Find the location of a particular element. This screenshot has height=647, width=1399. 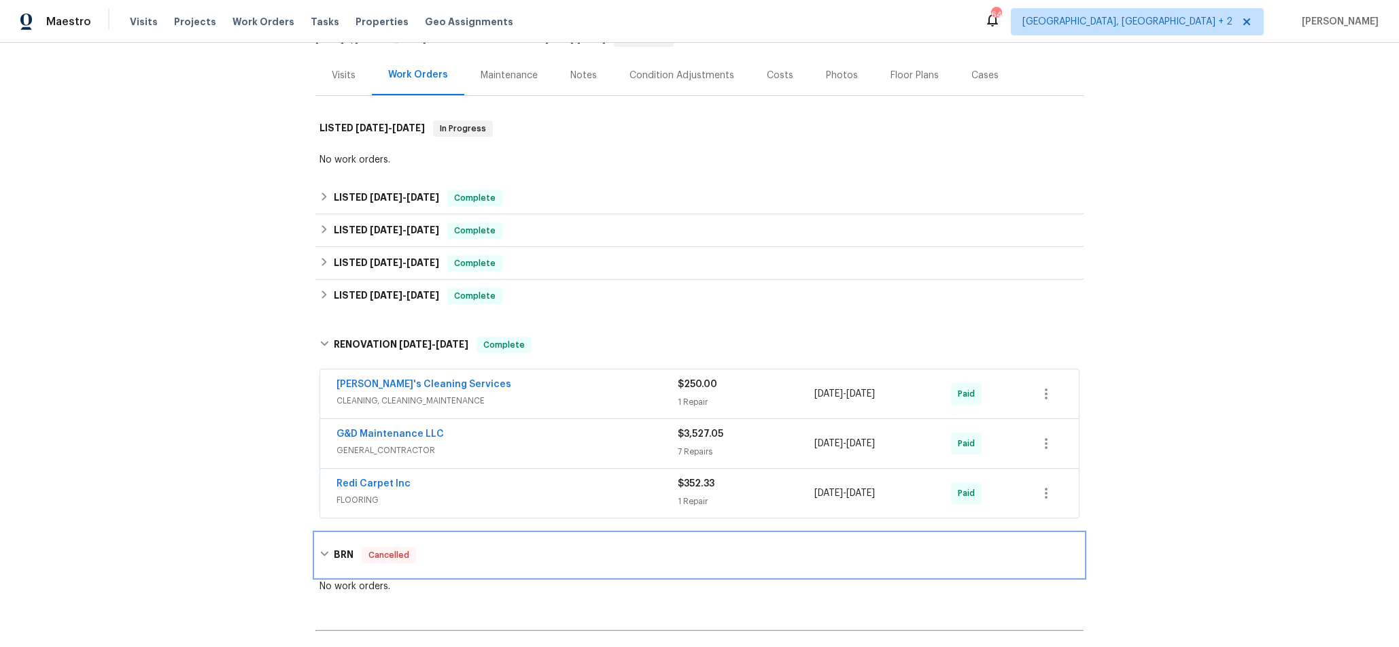

div: Condition Adjustments is located at coordinates (682, 75).